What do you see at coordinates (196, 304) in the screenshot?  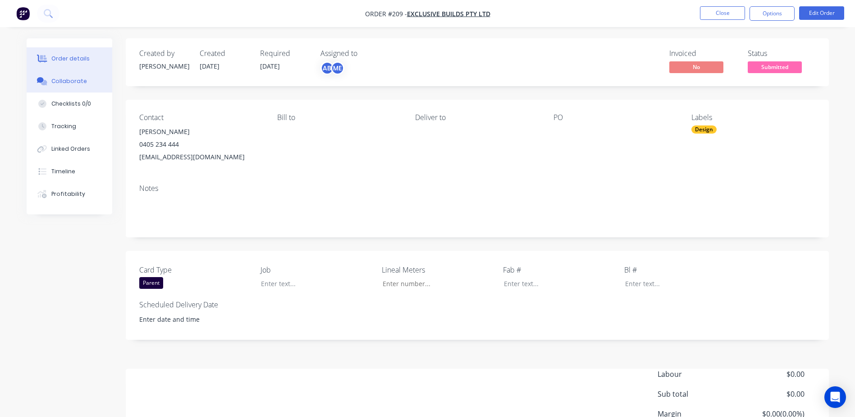 I see `label: Scheduled Delivery Date` at bounding box center [196, 304].